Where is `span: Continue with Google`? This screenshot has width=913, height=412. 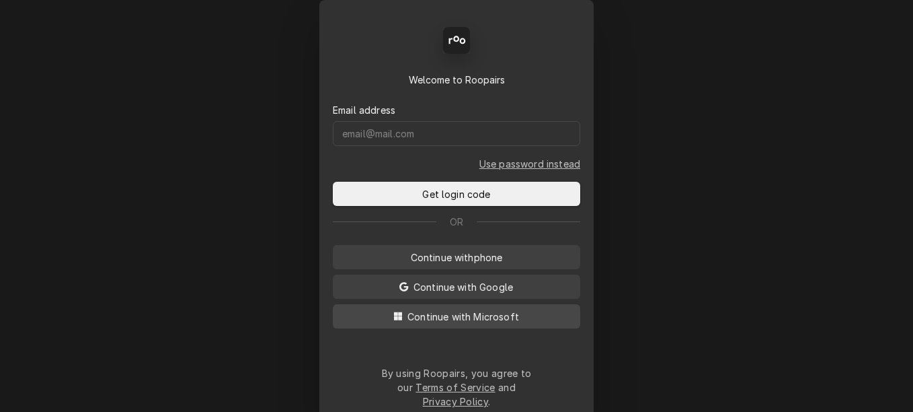
span: Continue with Google is located at coordinates (463, 286).